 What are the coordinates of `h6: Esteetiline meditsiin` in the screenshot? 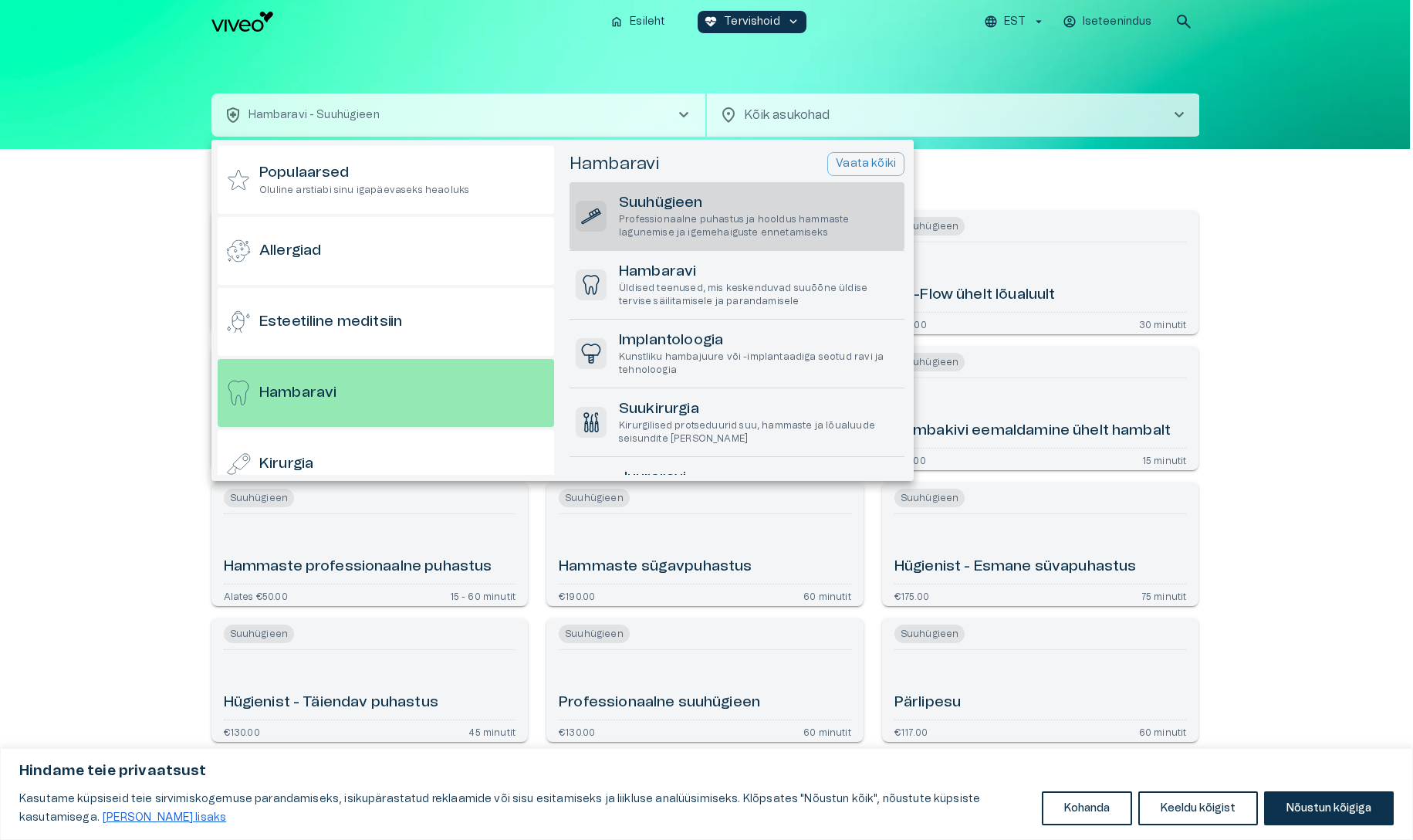 It's located at (331, 322).